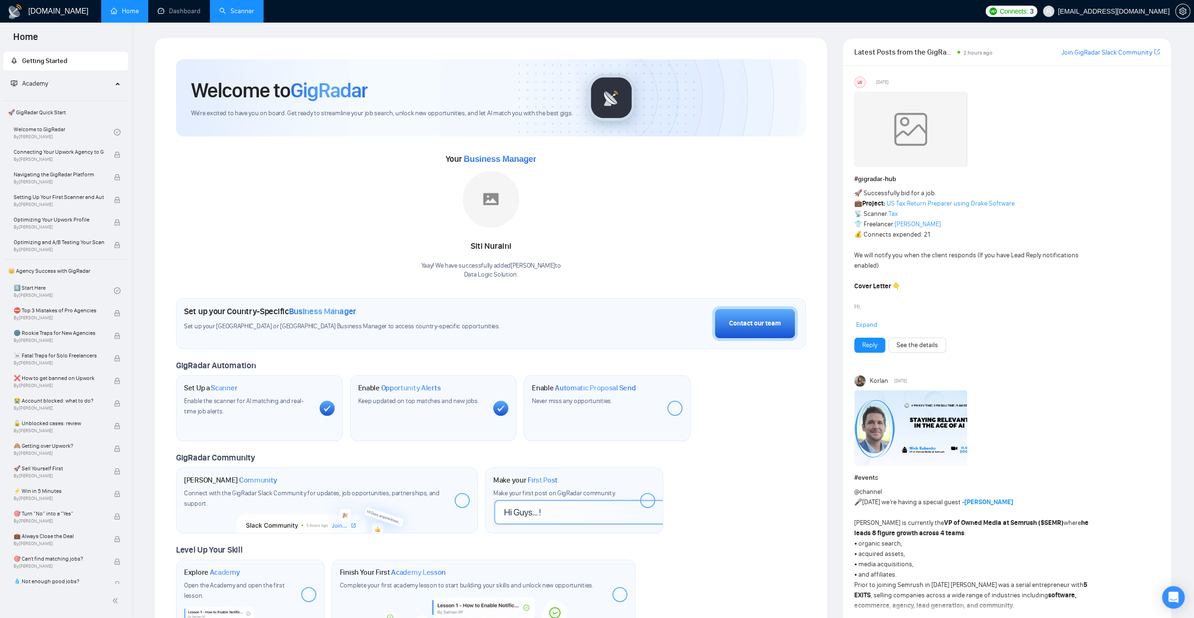 The height and width of the screenshot is (618, 1194). What do you see at coordinates (525, 480) in the screenshot?
I see `h1: Make your` at bounding box center [525, 480].